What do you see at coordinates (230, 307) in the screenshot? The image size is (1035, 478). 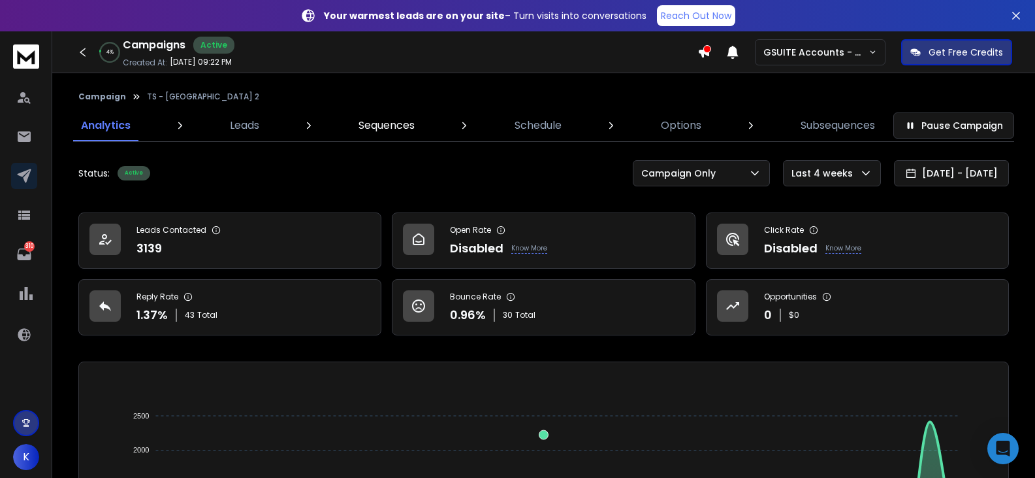 I see `a: Reply Rate1.37%43Total` at bounding box center [230, 307].